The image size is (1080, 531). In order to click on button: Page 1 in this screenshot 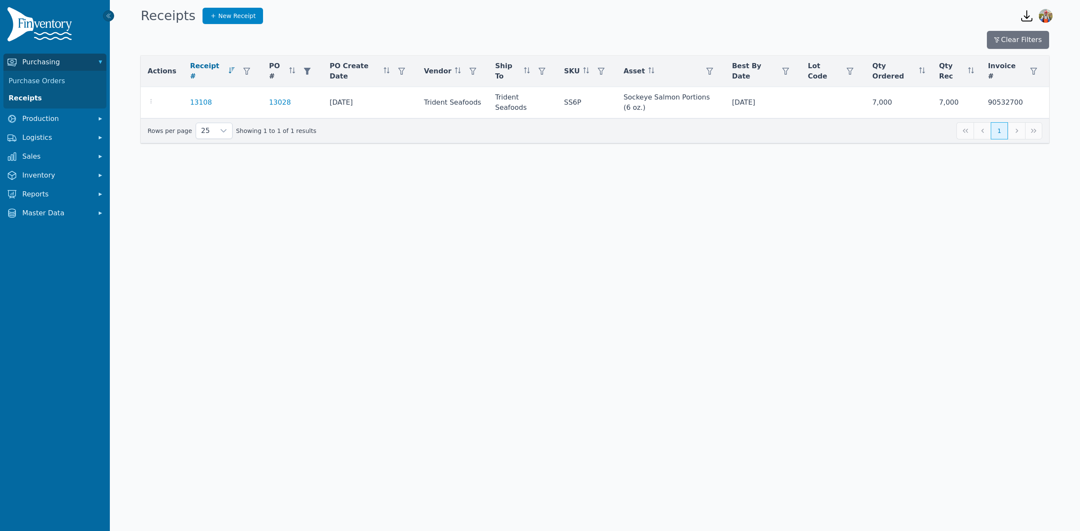, I will do `click(999, 131)`.